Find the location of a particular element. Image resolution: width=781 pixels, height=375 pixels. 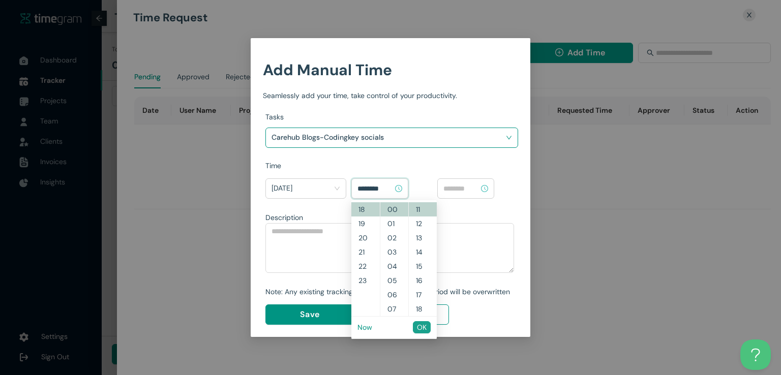

div: 11 is located at coordinates (422, 209).